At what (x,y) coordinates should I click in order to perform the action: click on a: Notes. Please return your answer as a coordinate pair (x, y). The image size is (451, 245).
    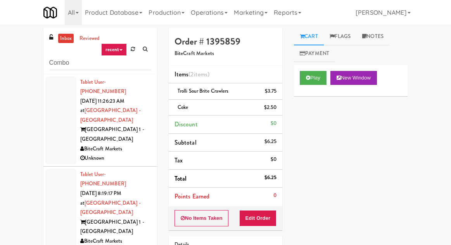
    Looking at the image, I should click on (373, 36).